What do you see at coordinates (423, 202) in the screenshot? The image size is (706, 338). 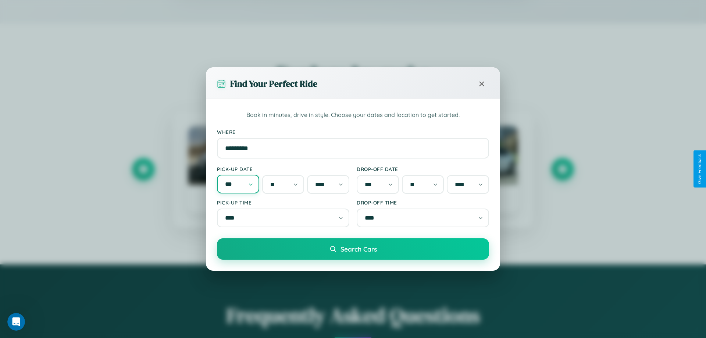 I see `label: Drop-off Time` at bounding box center [423, 202].